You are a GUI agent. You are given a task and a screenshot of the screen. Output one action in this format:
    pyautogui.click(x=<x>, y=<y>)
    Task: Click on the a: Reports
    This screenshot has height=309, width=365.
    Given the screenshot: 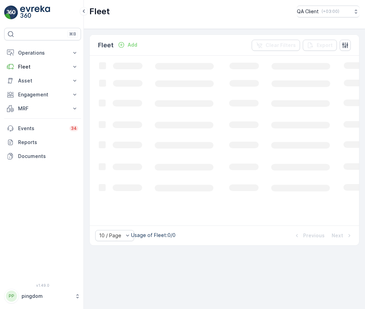 What is the action you would take?
    pyautogui.click(x=42, y=142)
    